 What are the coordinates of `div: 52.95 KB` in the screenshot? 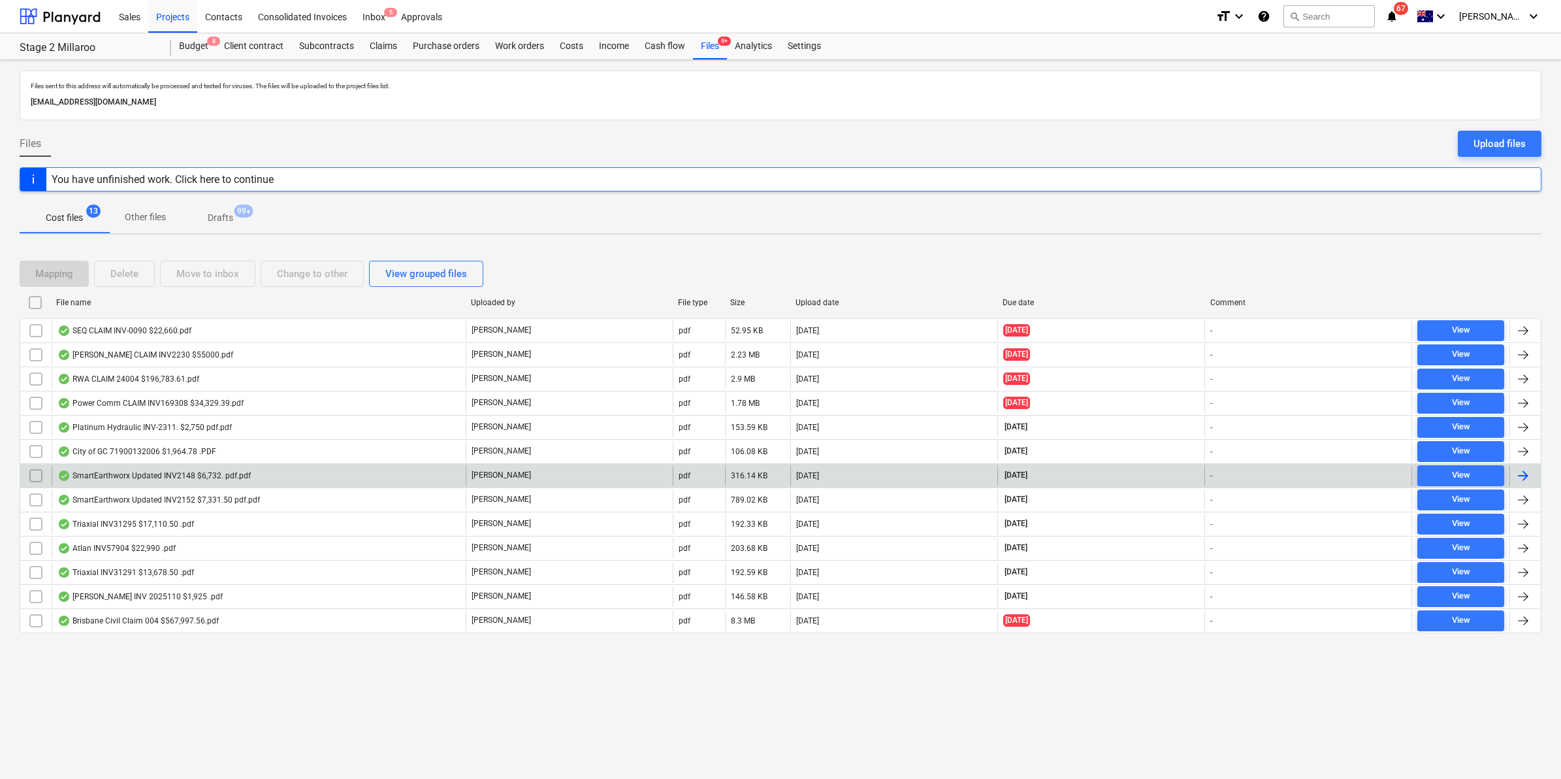 It's located at (747, 331).